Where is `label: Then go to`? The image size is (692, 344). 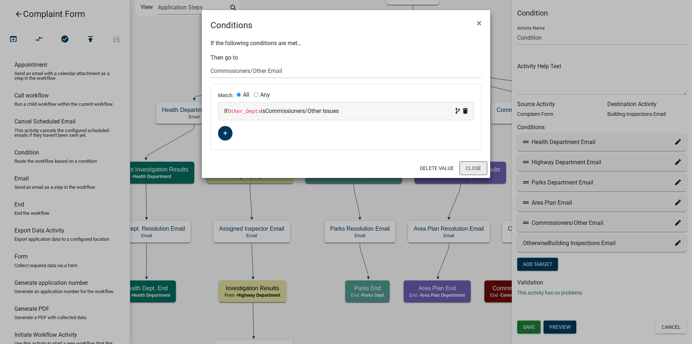 label: Then go to is located at coordinates (224, 58).